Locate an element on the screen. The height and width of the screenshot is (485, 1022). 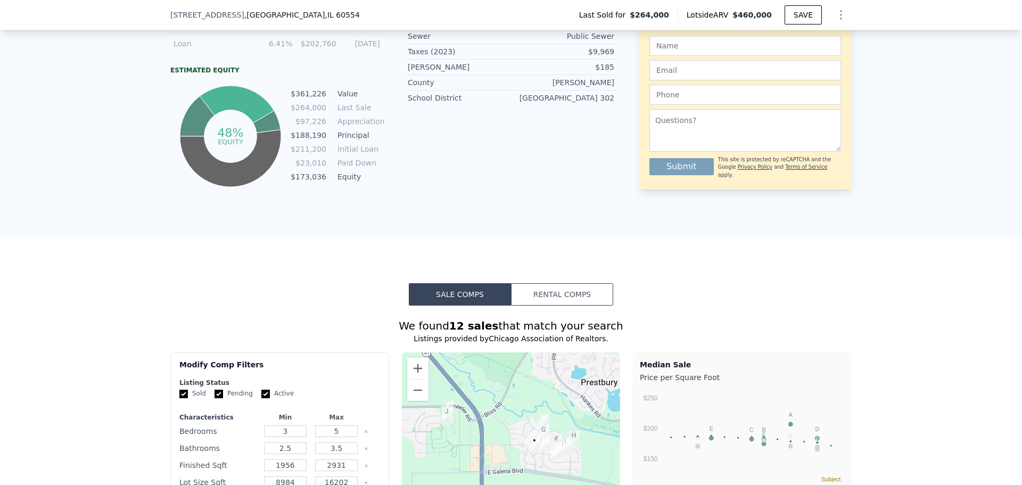
label: Pending is located at coordinates (234, 393).